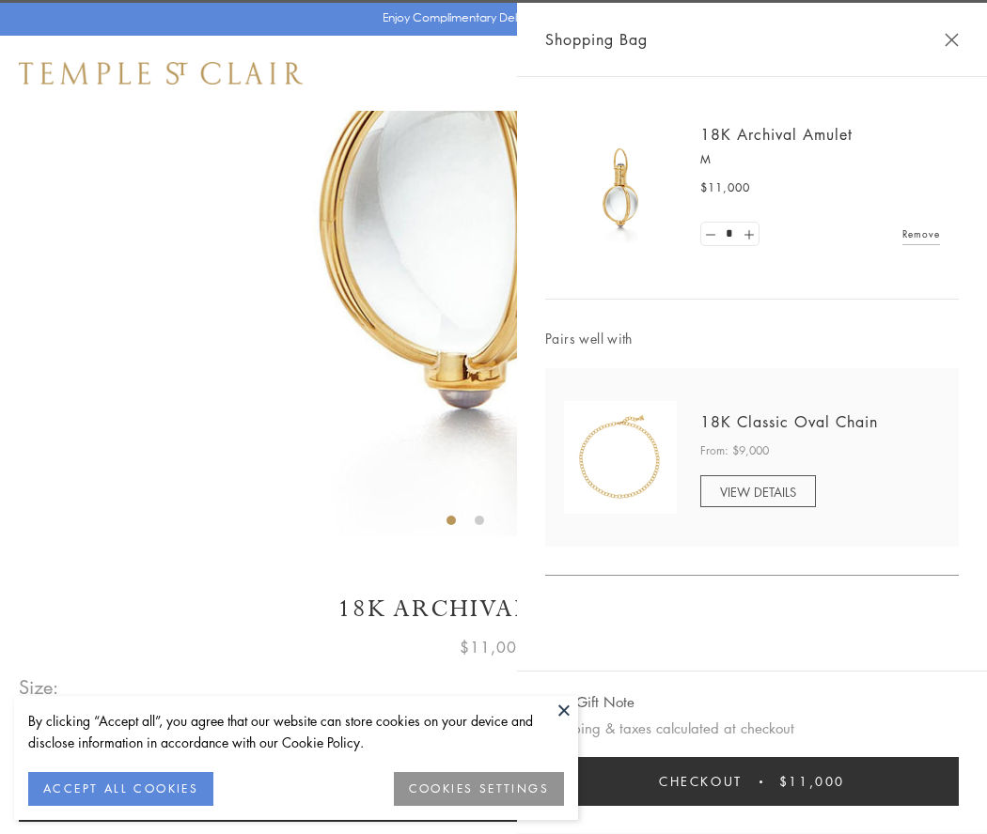 The height and width of the screenshot is (834, 987). What do you see at coordinates (757, 491) in the screenshot?
I see `span: VIEW DETAILS` at bounding box center [757, 491].